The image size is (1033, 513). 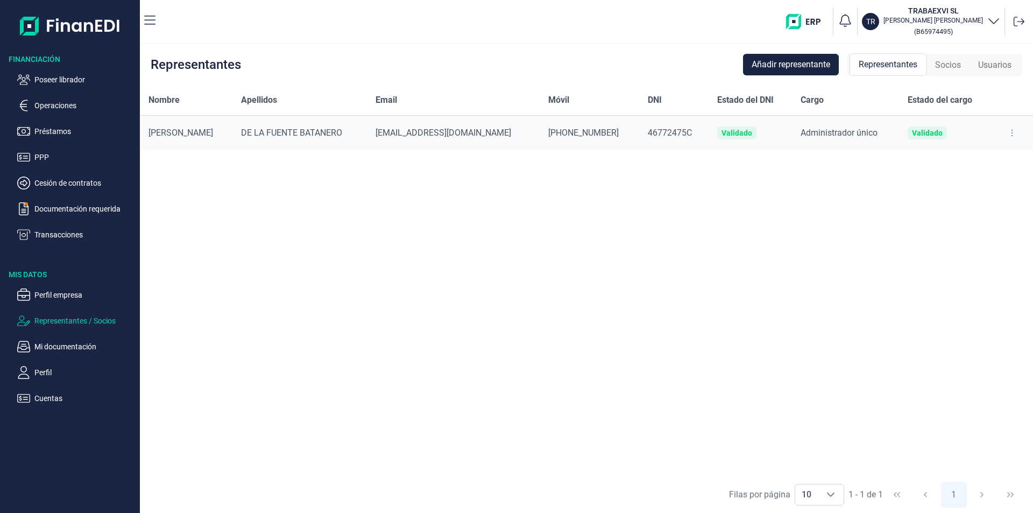 What do you see at coordinates (85, 209) in the screenshot?
I see `p: Documentación requerida` at bounding box center [85, 209].